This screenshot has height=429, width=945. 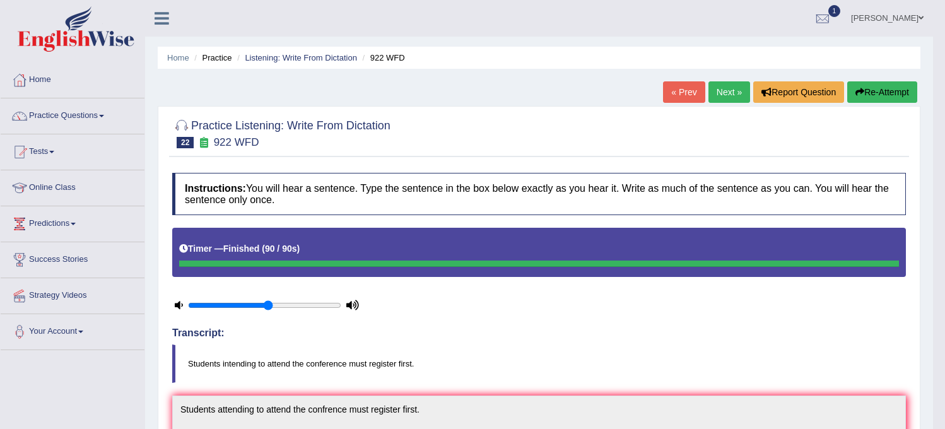 What do you see at coordinates (211, 57) in the screenshot?
I see `li: Practice` at bounding box center [211, 57].